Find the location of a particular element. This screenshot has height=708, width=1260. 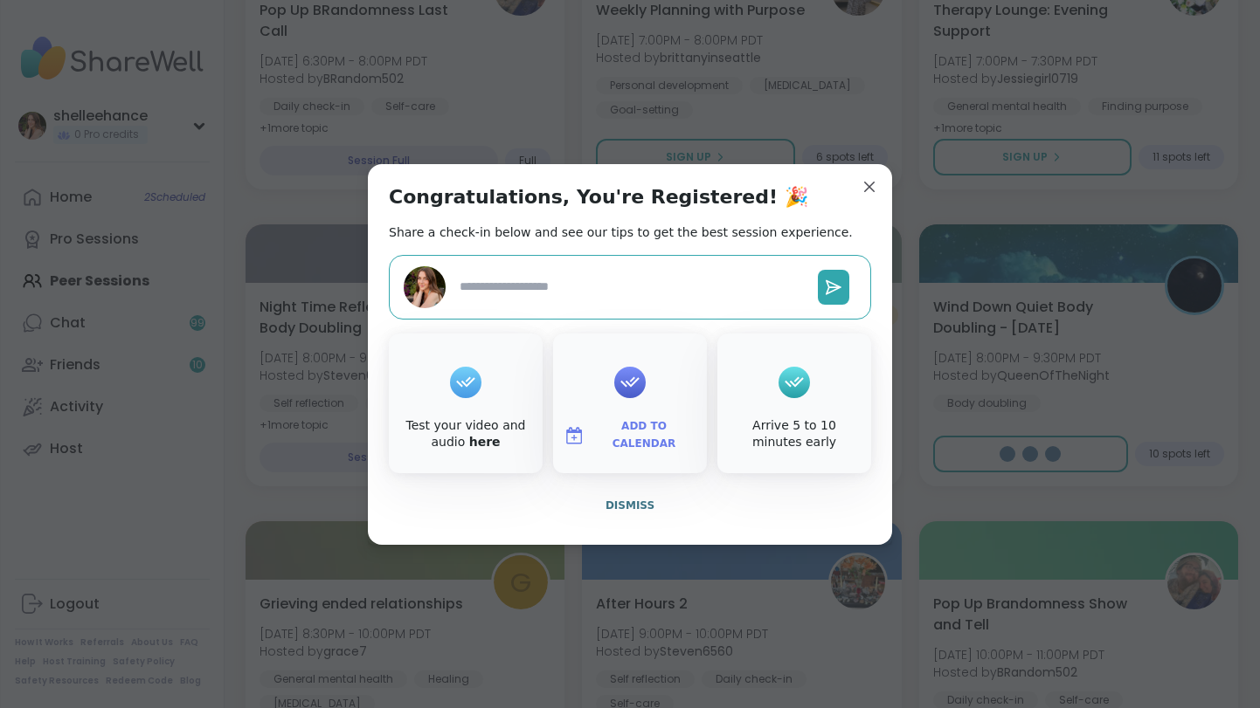

h1: Congratulations, You're Registered! 🎉 is located at coordinates (598, 197).